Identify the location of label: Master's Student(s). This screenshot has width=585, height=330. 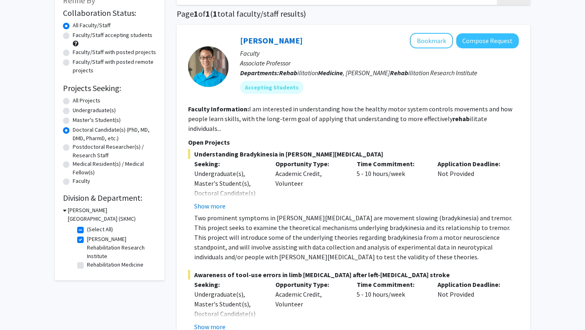
(97, 120).